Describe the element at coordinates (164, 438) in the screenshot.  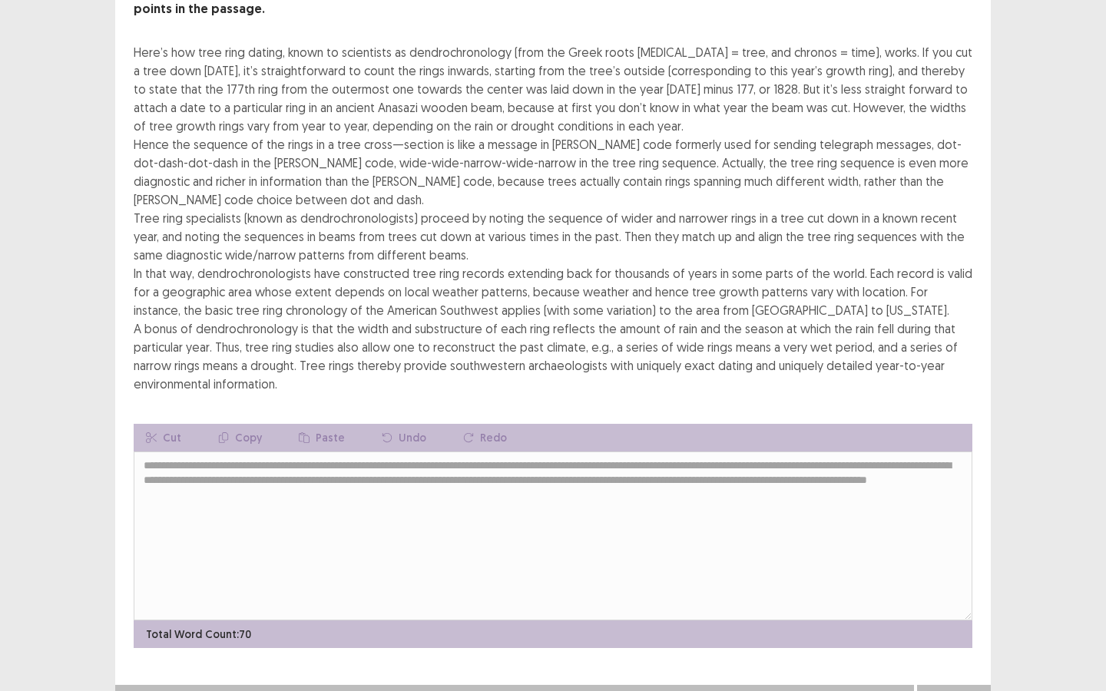
I see `button: Cut` at that location.